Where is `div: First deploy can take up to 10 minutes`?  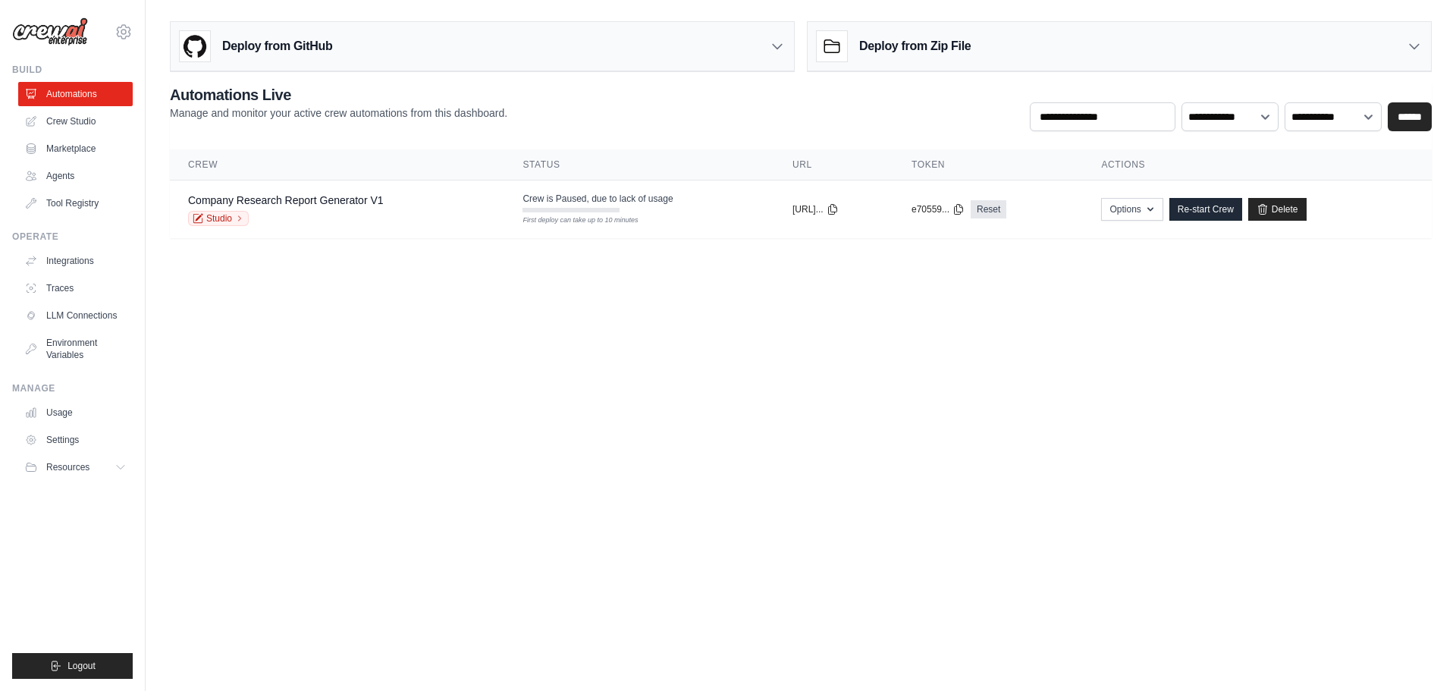 div: First deploy can take up to 10 minutes is located at coordinates (571, 221).